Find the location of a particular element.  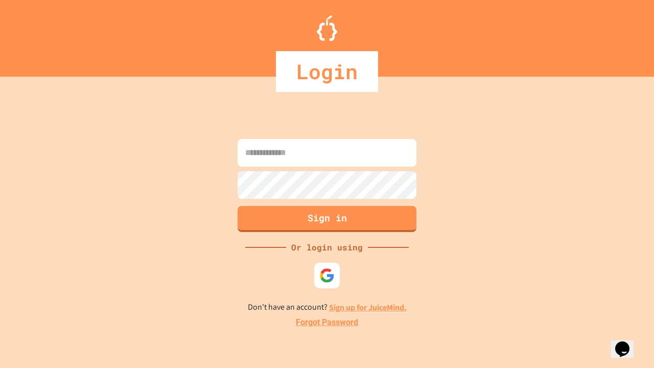

div: Login is located at coordinates (327, 71).